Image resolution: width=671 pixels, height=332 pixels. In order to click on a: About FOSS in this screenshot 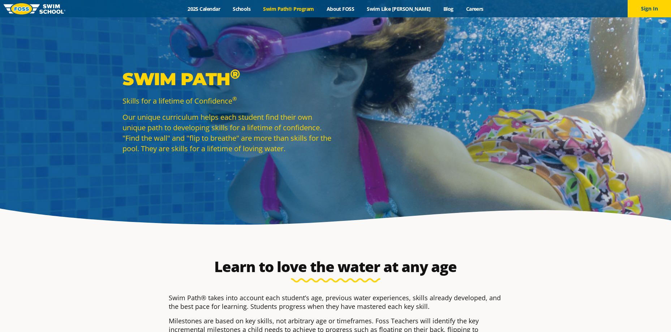, I will do `click(340, 9)`.